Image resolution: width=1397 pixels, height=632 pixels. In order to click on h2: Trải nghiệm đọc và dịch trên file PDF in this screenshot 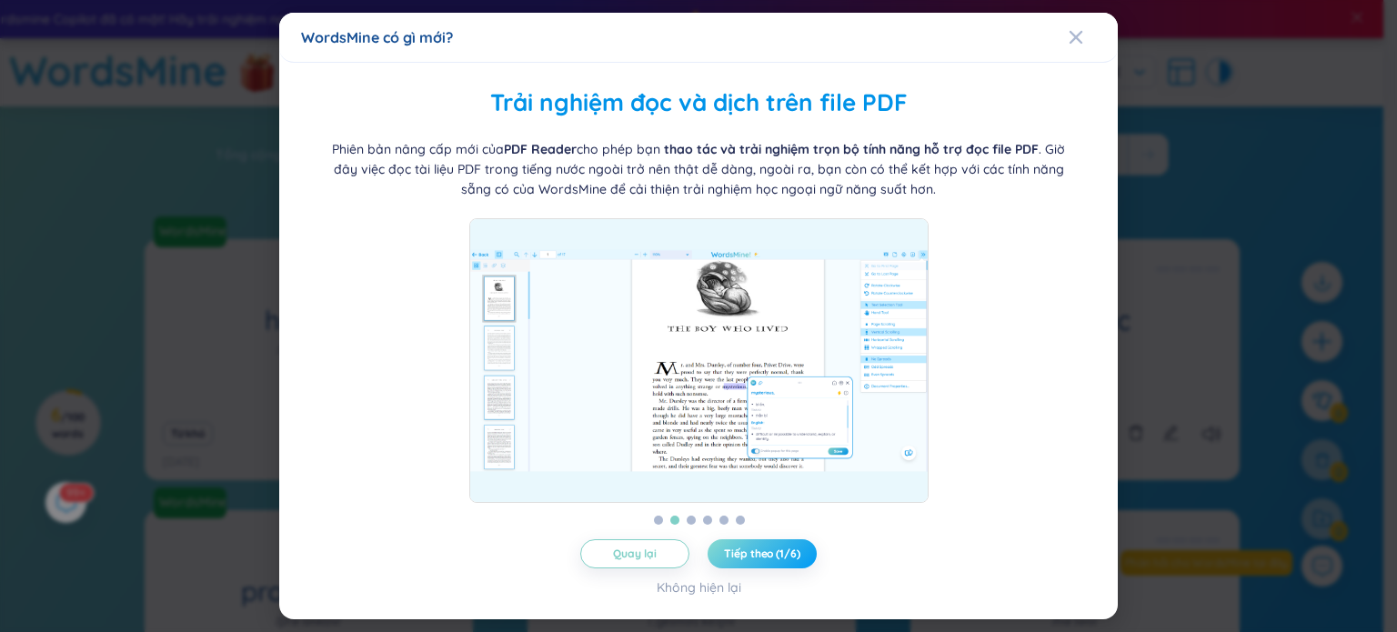, I will do `click(698, 103)`.